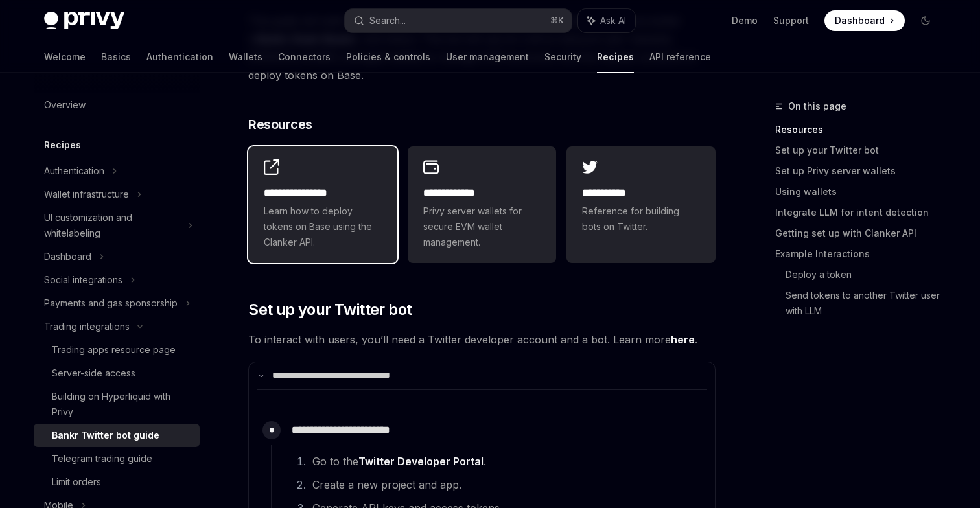 This screenshot has height=508, width=980. What do you see at coordinates (861, 130) in the screenshot?
I see `a: Resources` at bounding box center [861, 130].